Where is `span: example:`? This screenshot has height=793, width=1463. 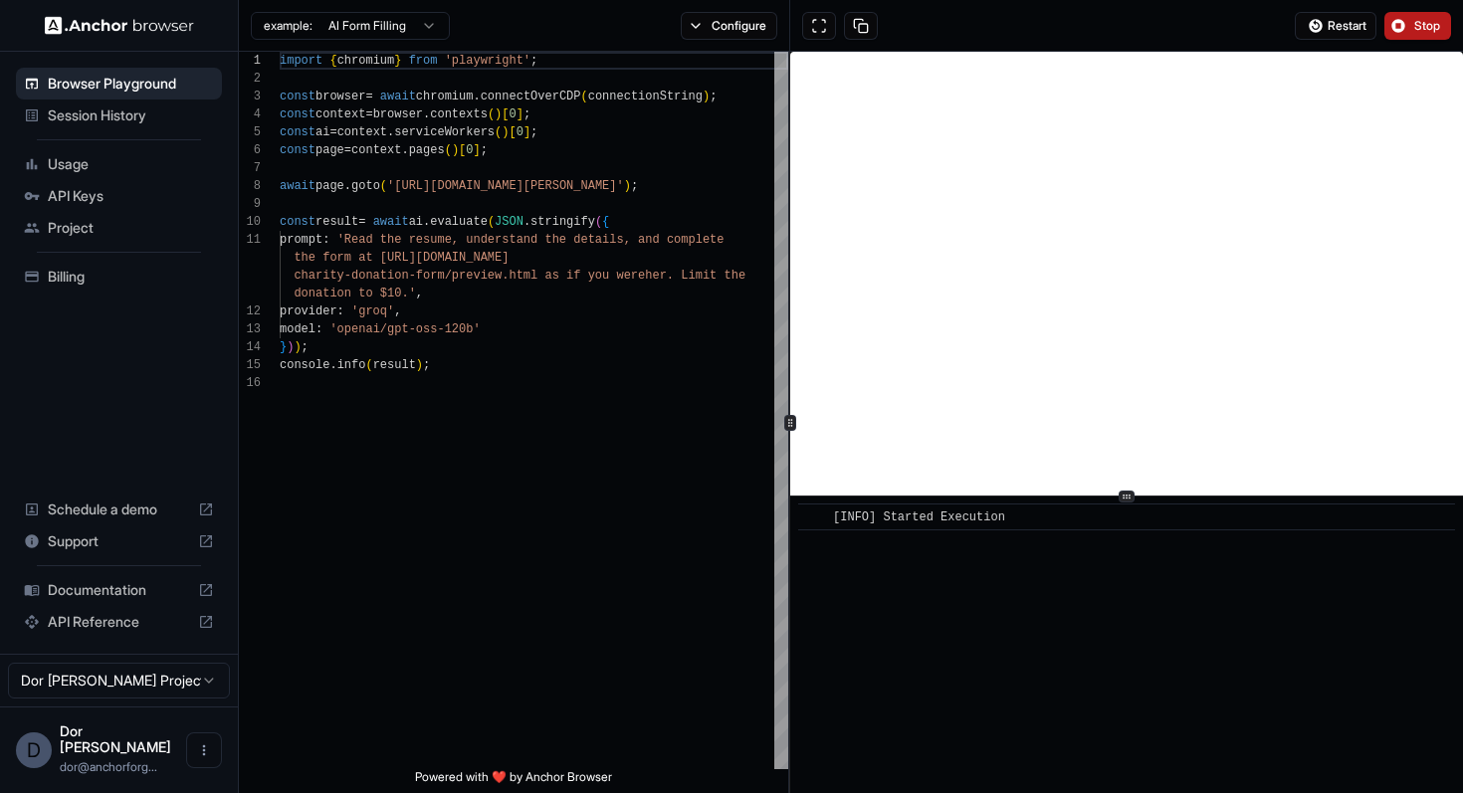
span: example: is located at coordinates (288, 26).